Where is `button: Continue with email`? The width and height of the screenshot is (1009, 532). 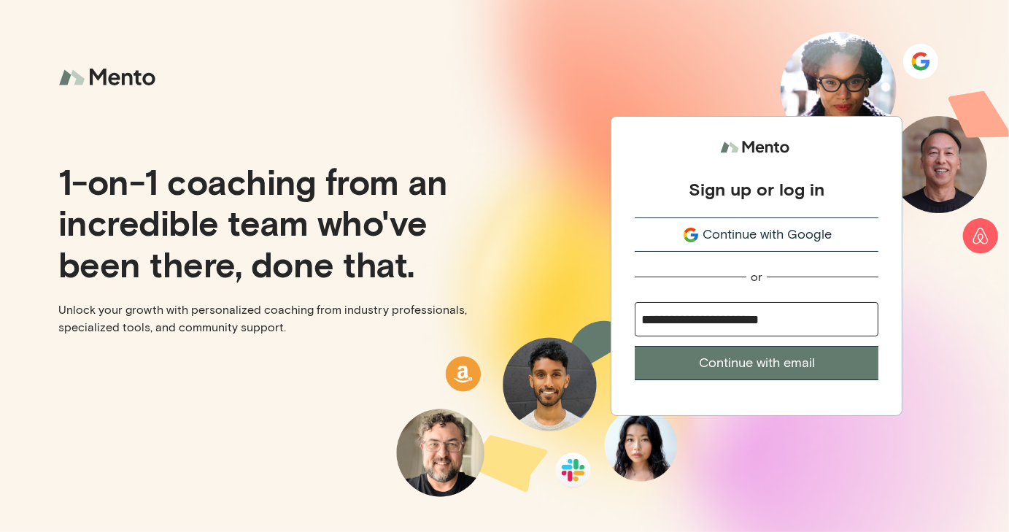
button: Continue with email is located at coordinates (757, 363).